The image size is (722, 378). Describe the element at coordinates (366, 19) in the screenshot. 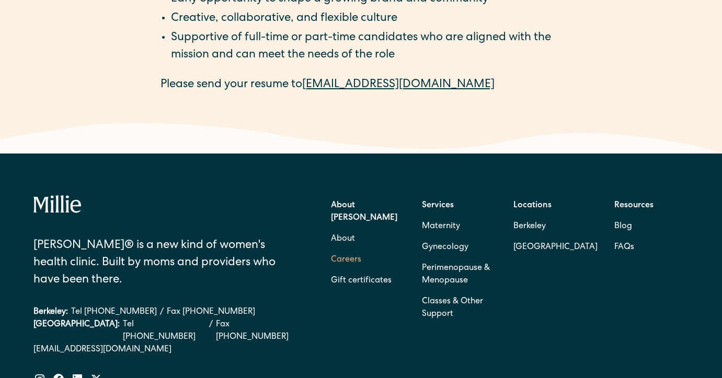

I see `li: Creative, collaborative, and flexible culture` at that location.